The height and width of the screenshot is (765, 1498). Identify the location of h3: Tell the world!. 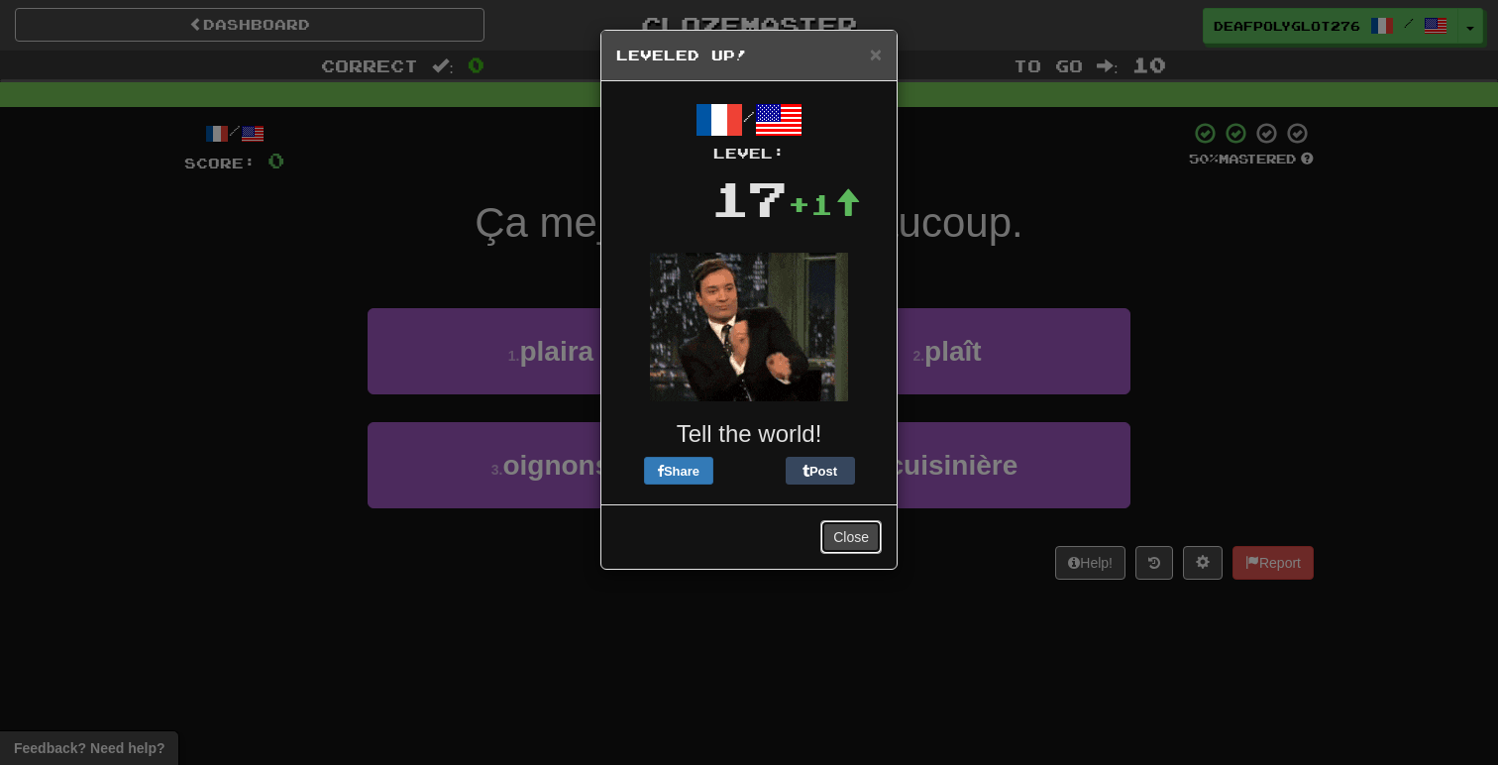
(749, 434).